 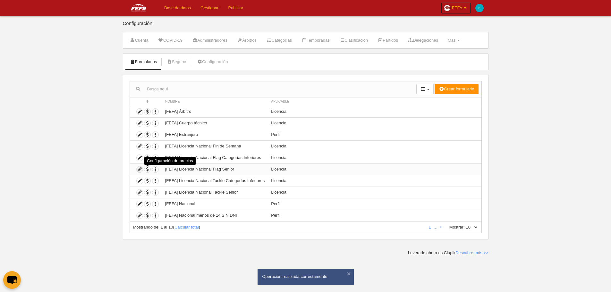 What do you see at coordinates (452, 40) in the screenshot?
I see `span: Más` at bounding box center [452, 40].